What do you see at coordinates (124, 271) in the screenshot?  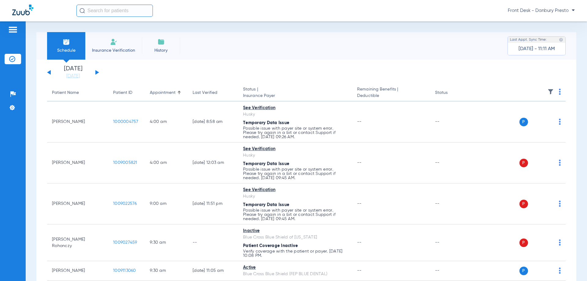 I see `span: 1009113060` at bounding box center [124, 271].